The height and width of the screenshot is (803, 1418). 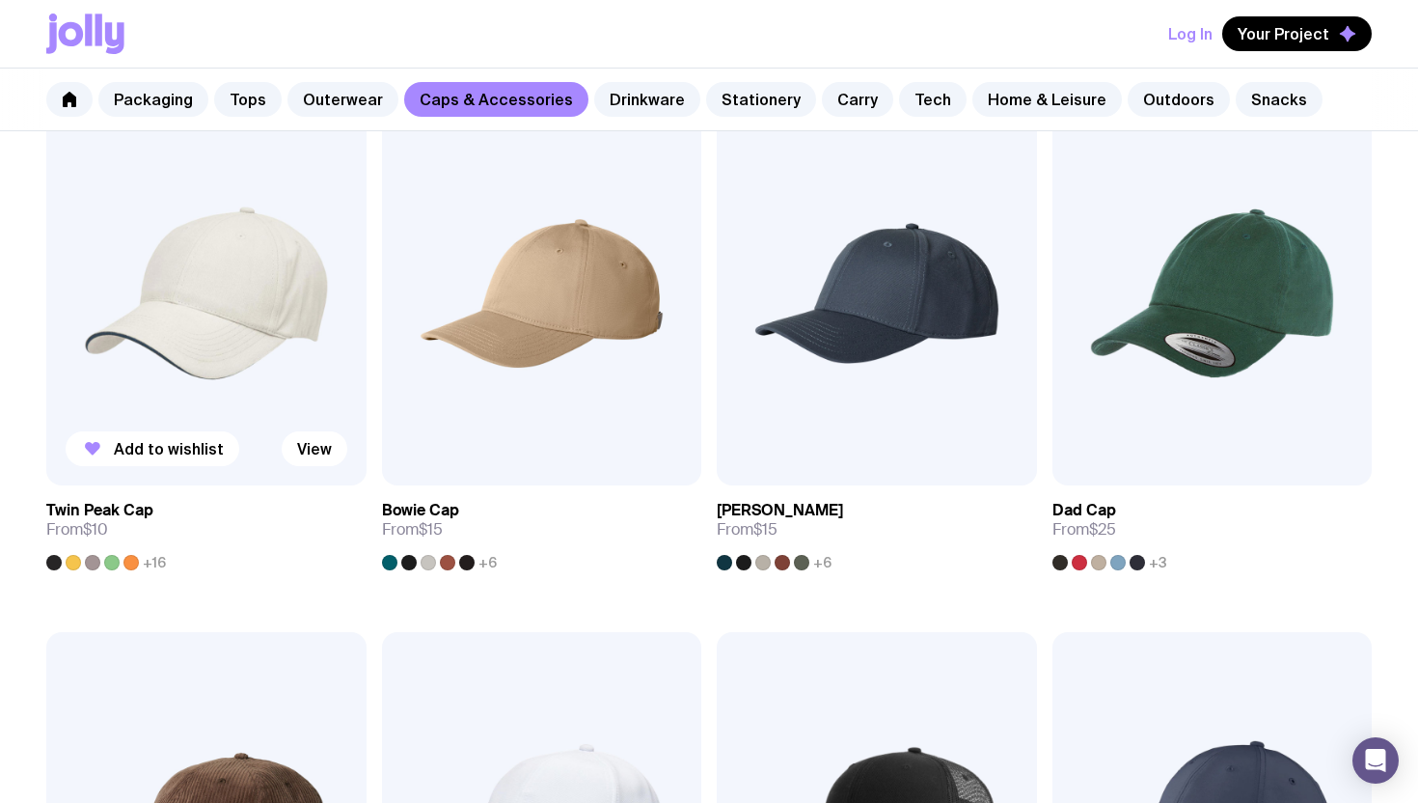 What do you see at coordinates (206, 528) in the screenshot?
I see `a: Twin Peak CapFrom$10+16` at bounding box center [206, 528].